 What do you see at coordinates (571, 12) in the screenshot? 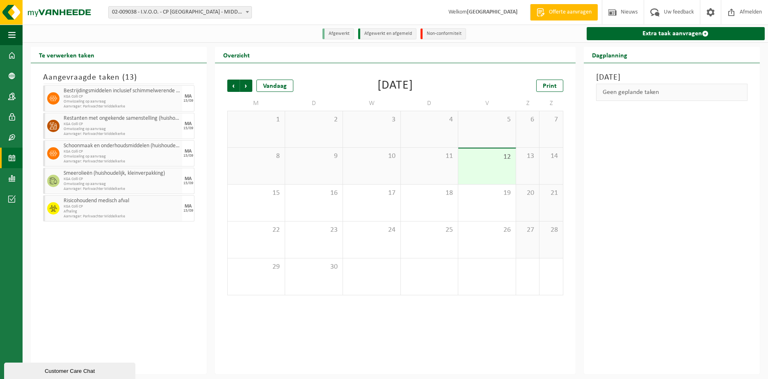
I see `span: Offerte aanvragen` at bounding box center [571, 12].